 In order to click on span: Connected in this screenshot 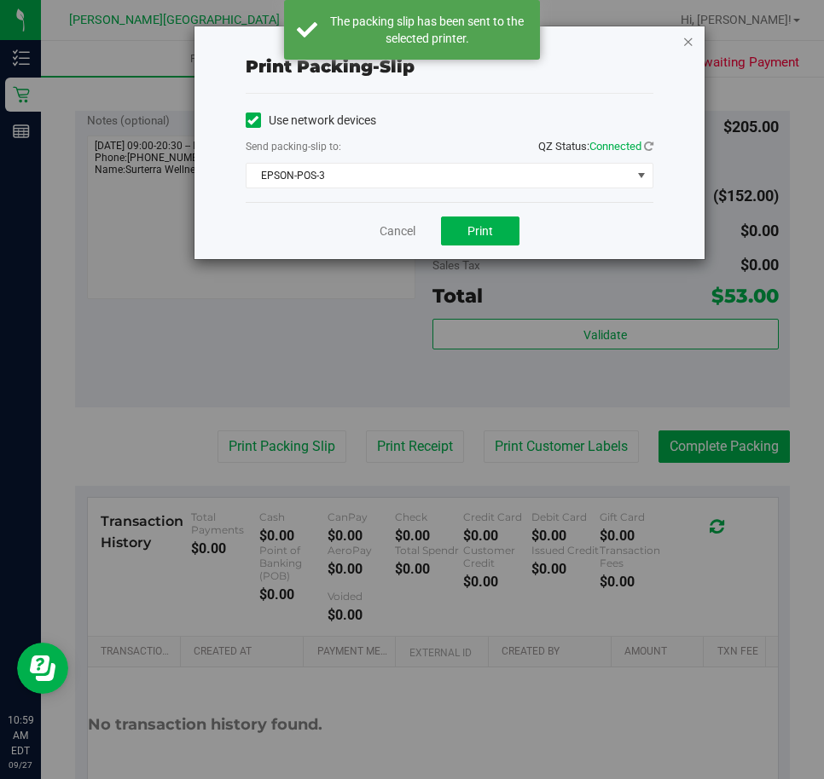, I will do `click(615, 146)`.